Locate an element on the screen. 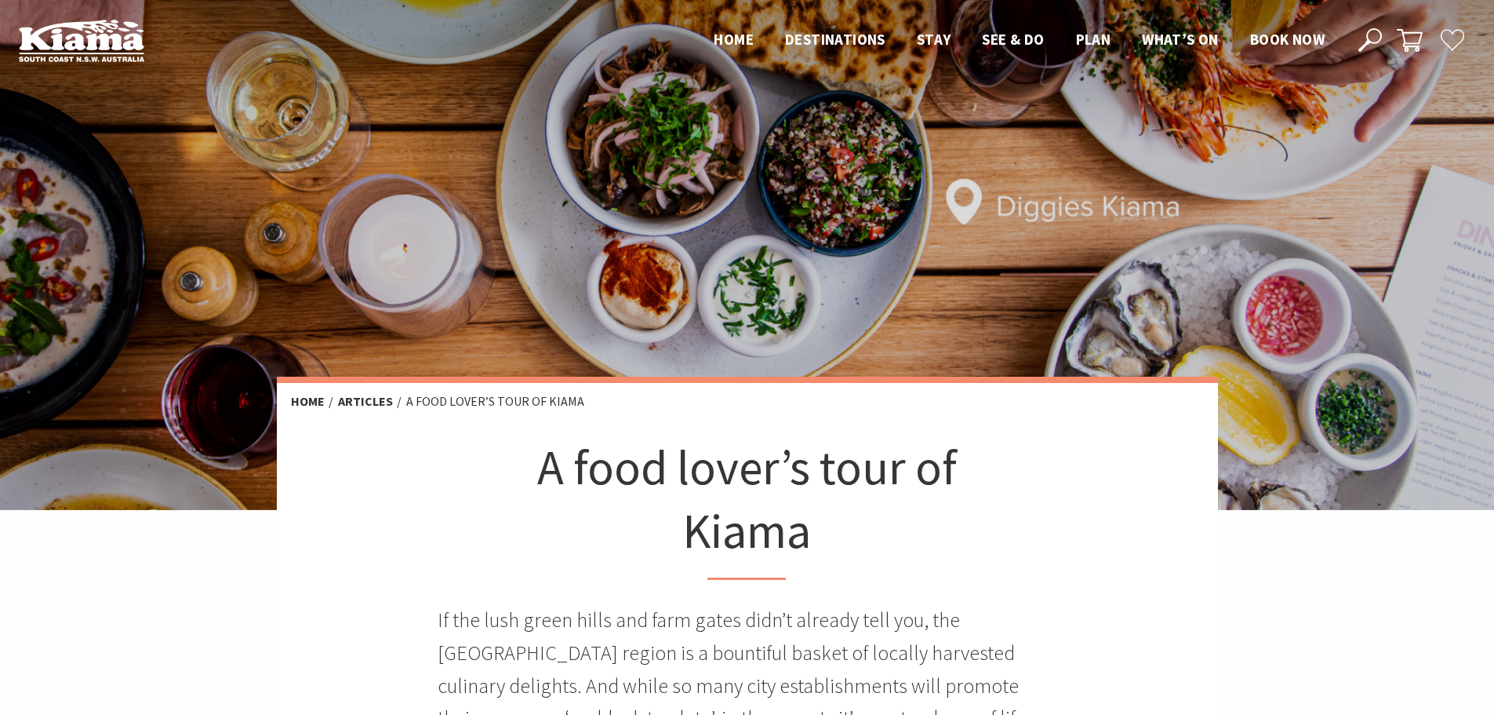 This screenshot has width=1494, height=715. span: What’s On is located at coordinates (1181, 39).